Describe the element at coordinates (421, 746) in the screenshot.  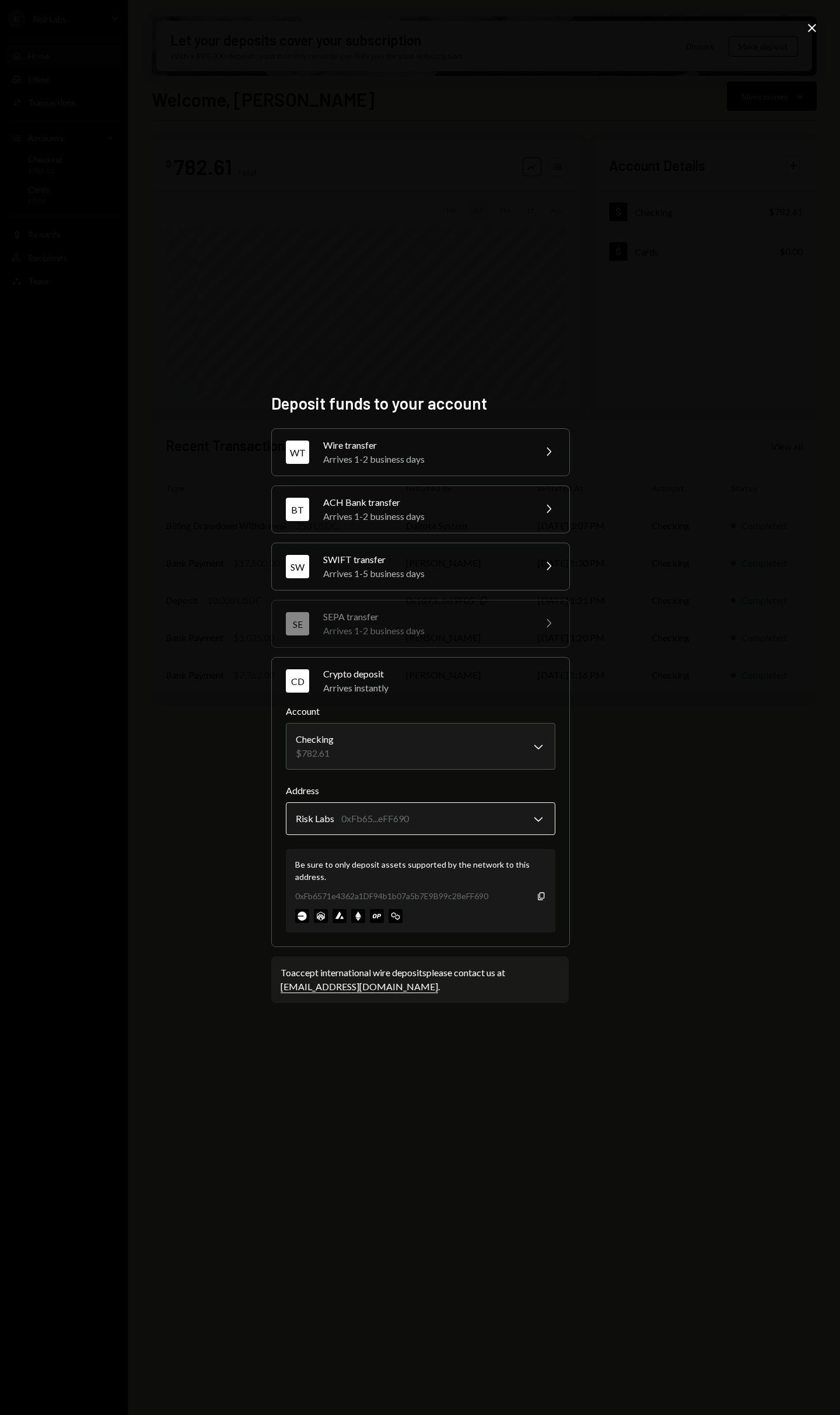
I see `button: Account` at that location.